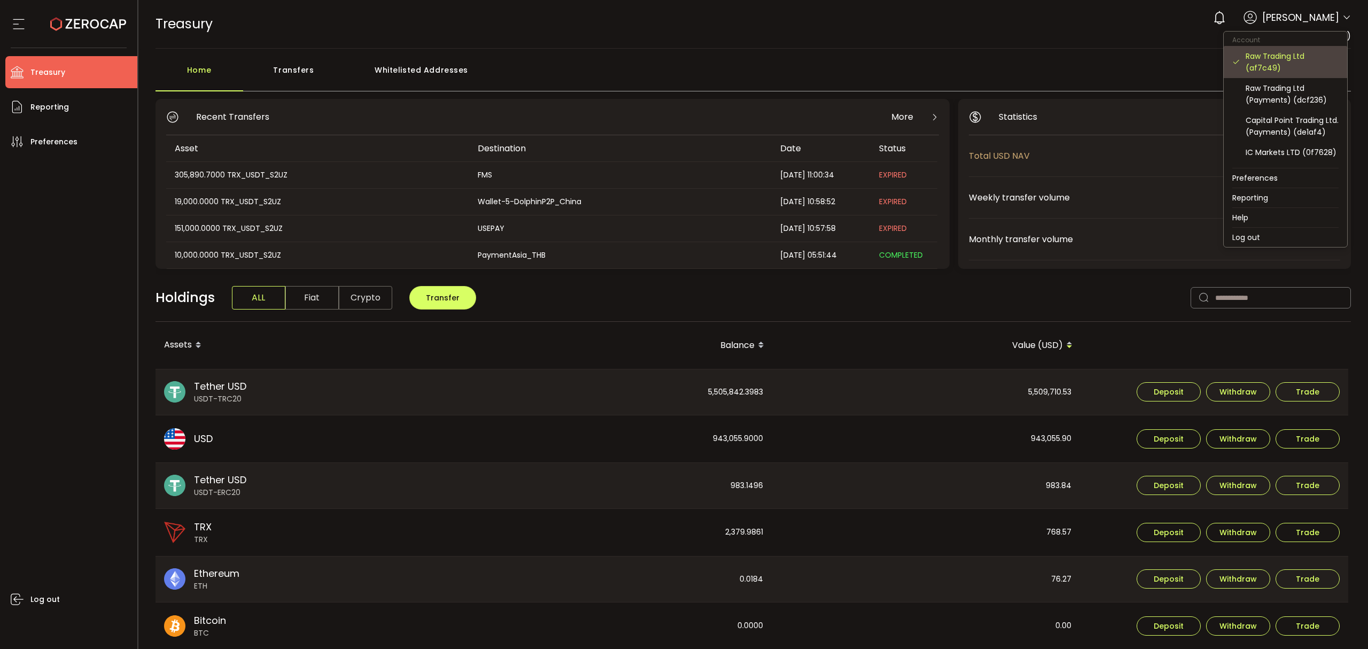  I want to click on span: USDT-TRC20, so click(220, 399).